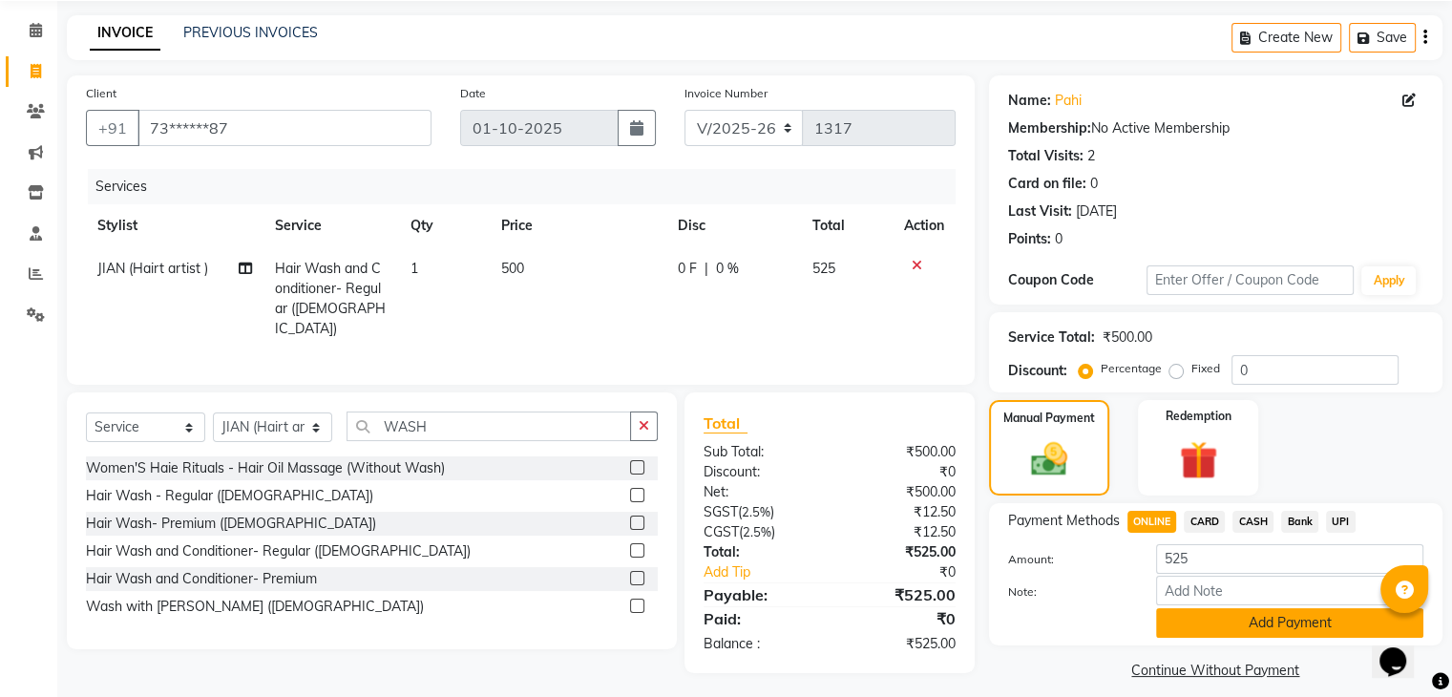 This screenshot has width=1452, height=697. What do you see at coordinates (331, 225) in the screenshot?
I see `th: Service` at bounding box center [331, 225].